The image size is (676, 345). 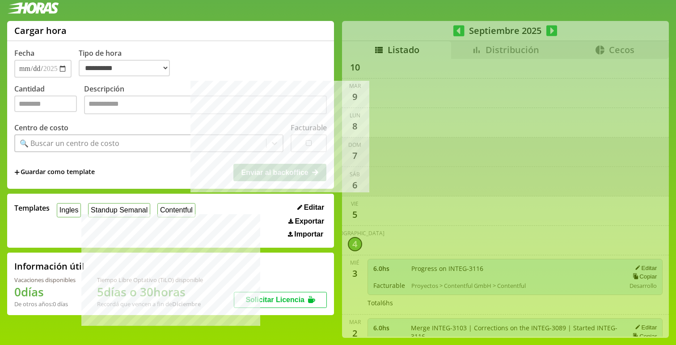 What do you see at coordinates (176, 210) in the screenshot?
I see `button: Contentful` at bounding box center [176, 210].